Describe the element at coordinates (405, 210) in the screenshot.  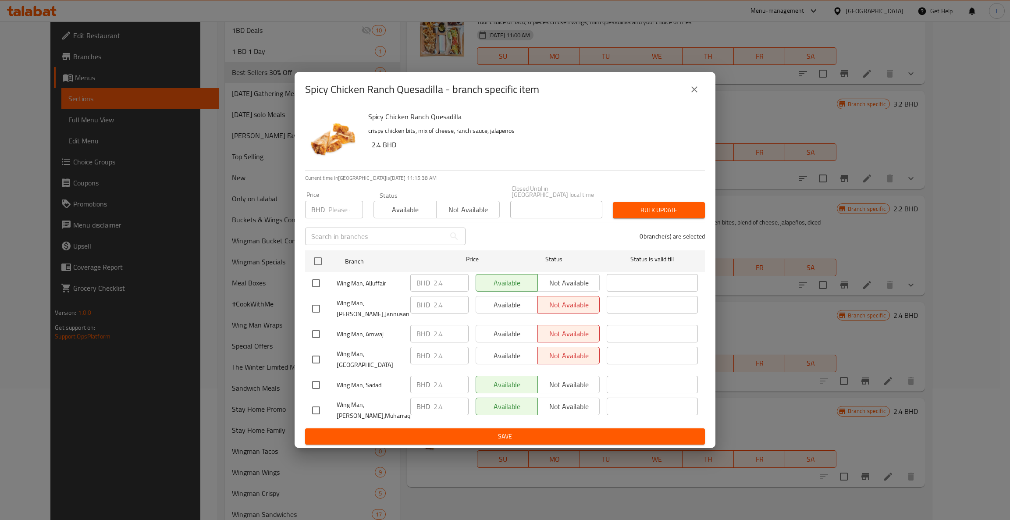
I see `button: Available` at that location.